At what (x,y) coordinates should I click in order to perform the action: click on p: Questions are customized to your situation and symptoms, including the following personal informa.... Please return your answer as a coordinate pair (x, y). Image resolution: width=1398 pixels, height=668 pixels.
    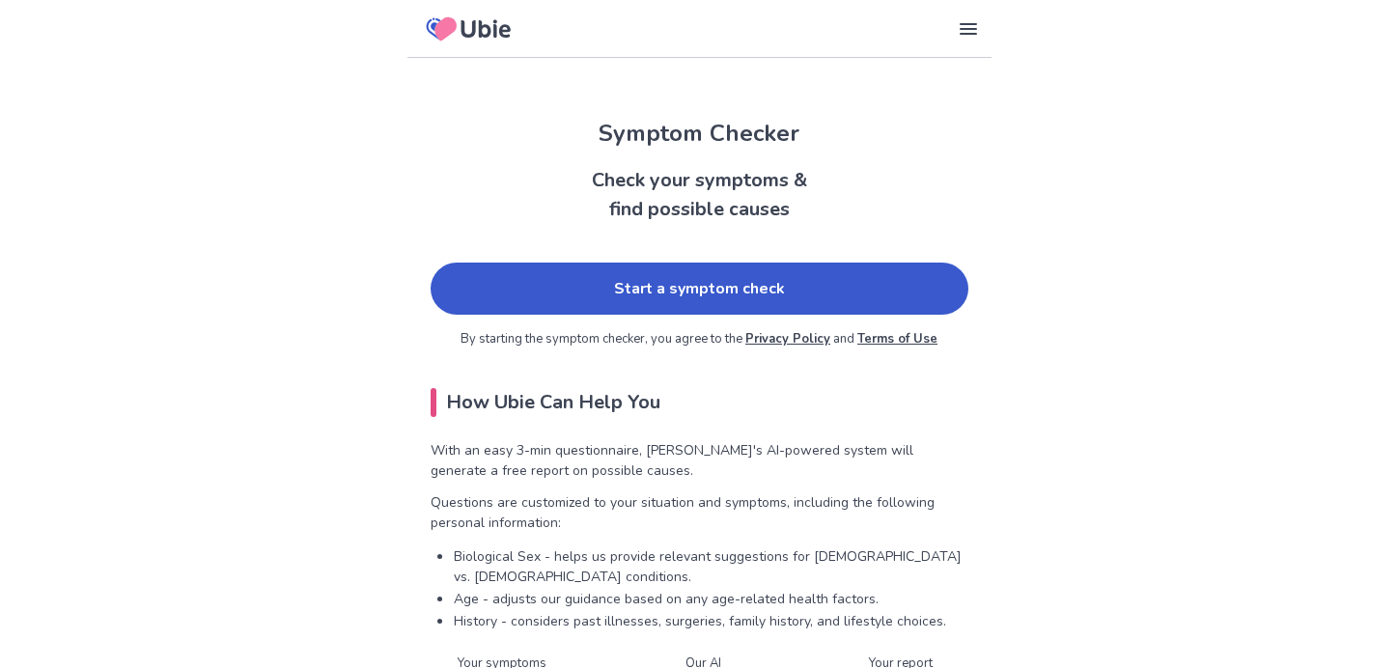
    Looking at the image, I should click on (699, 513).